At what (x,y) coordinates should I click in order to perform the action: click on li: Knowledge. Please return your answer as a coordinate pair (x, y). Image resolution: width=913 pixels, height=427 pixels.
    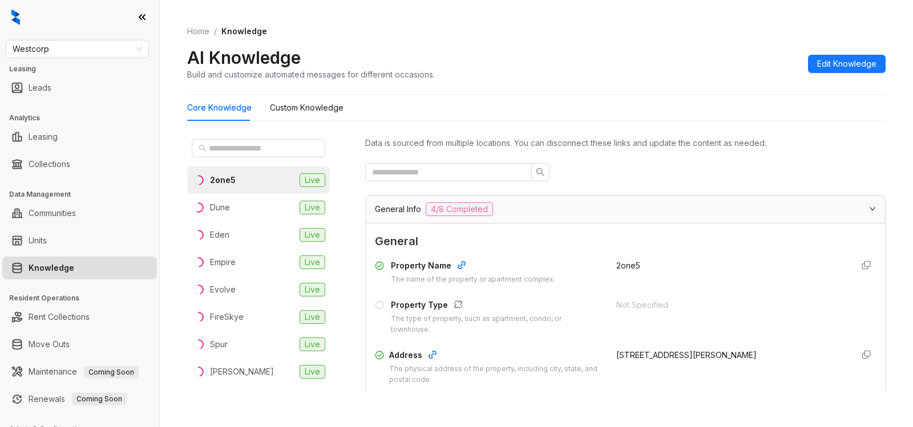
    Looking at the image, I should click on (79, 268).